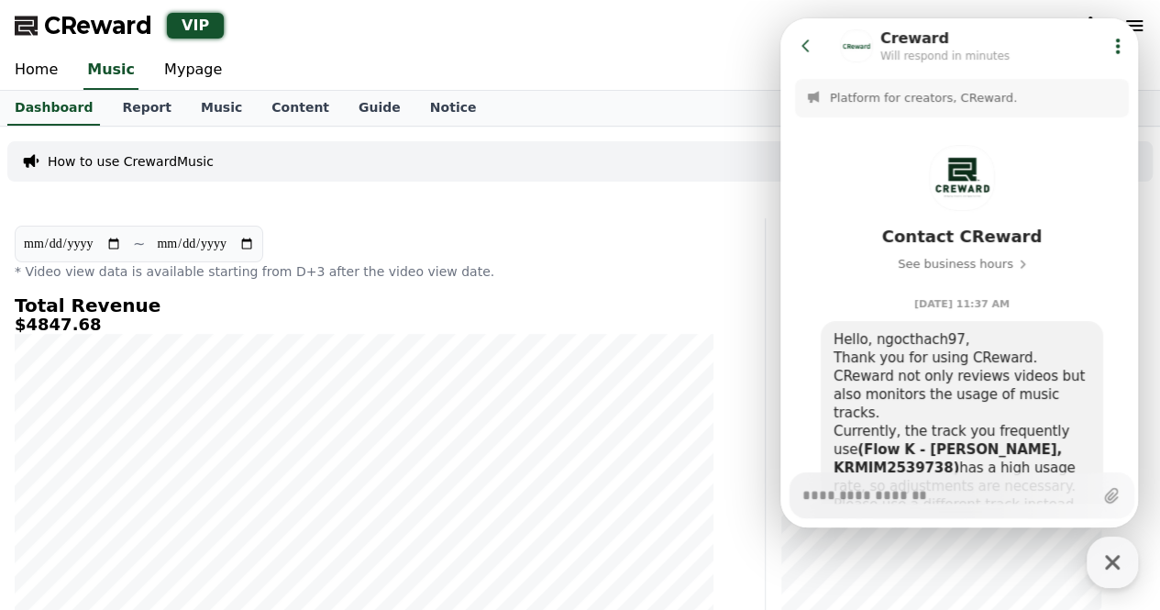 The height and width of the screenshot is (610, 1160). What do you see at coordinates (175, 246) in the screenshot?
I see `span: See business hours` at bounding box center [175, 246].